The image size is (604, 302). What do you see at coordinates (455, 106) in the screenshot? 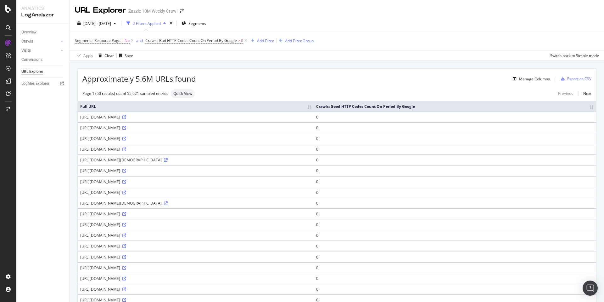
I see `th: Crawls: Good HTTP Codes Count On Period By Google: activate to sort column ascending` at bounding box center [455, 106].